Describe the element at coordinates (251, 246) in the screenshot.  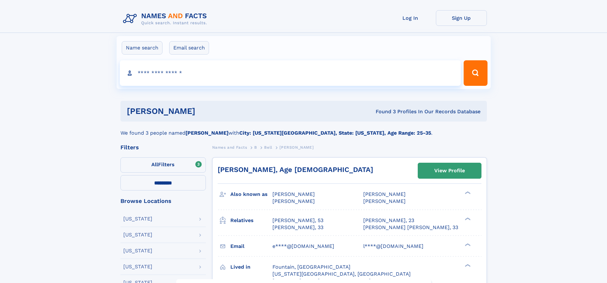
I see `h3: Email` at that location.